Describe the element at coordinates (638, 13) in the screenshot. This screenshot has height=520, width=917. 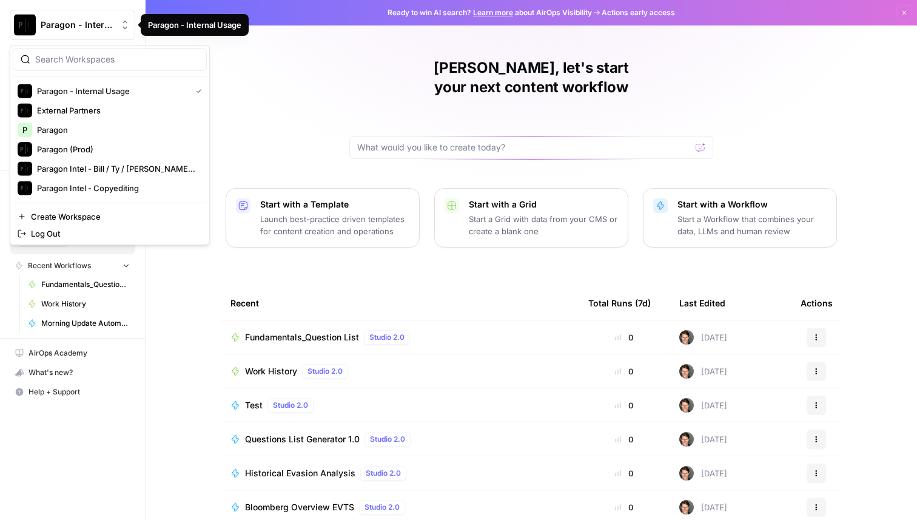
I see `span: Actions early access` at that location.